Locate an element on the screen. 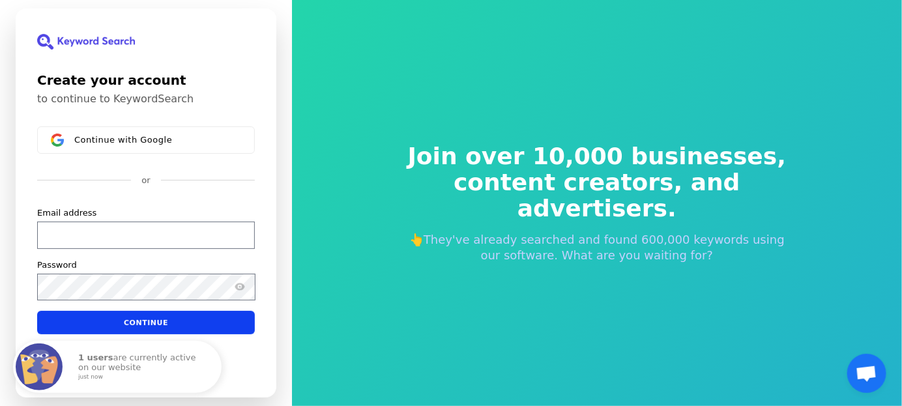  span: Continue with Google is located at coordinates (123, 140).